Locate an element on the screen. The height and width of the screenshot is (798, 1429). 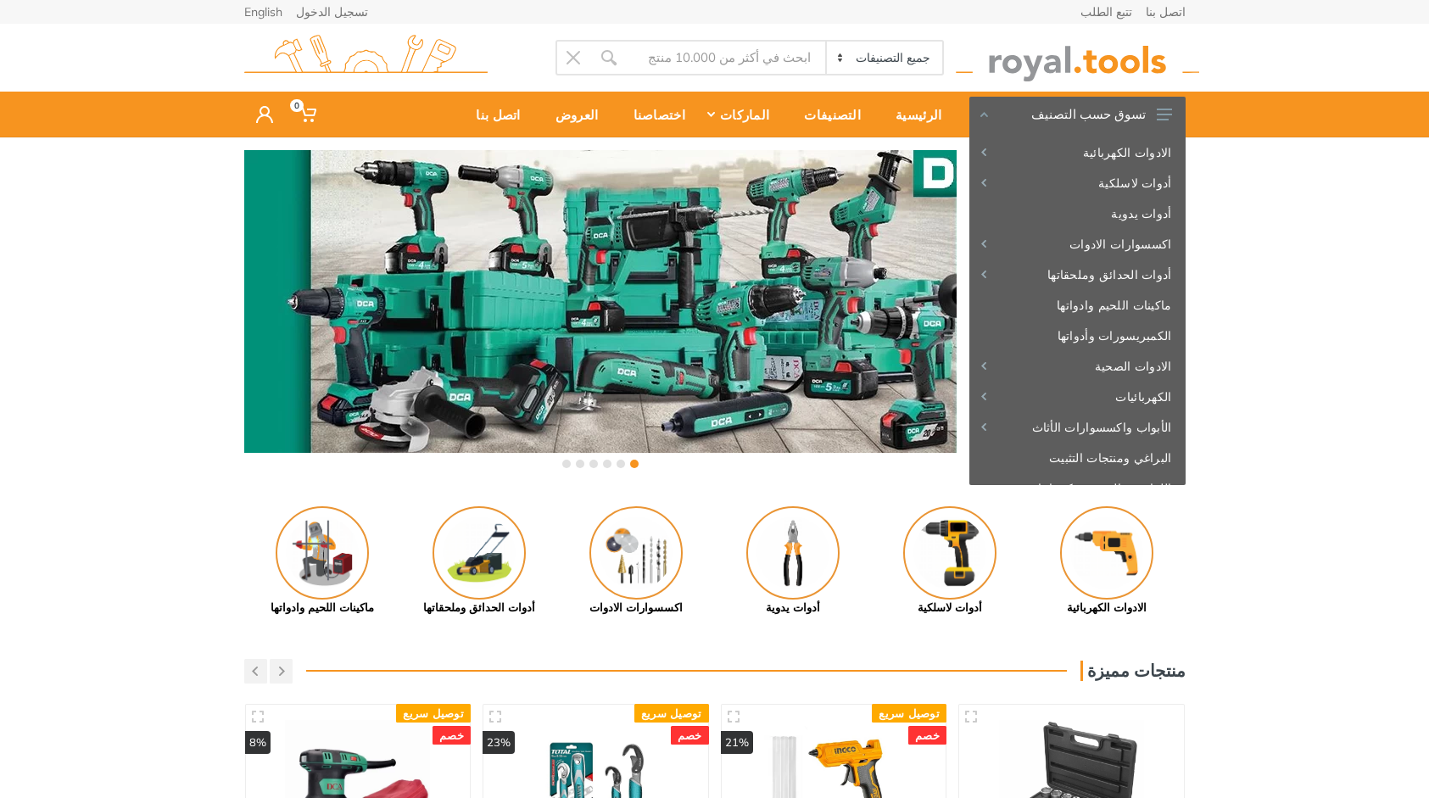
a: الادوات الصحية is located at coordinates (1077, 366).